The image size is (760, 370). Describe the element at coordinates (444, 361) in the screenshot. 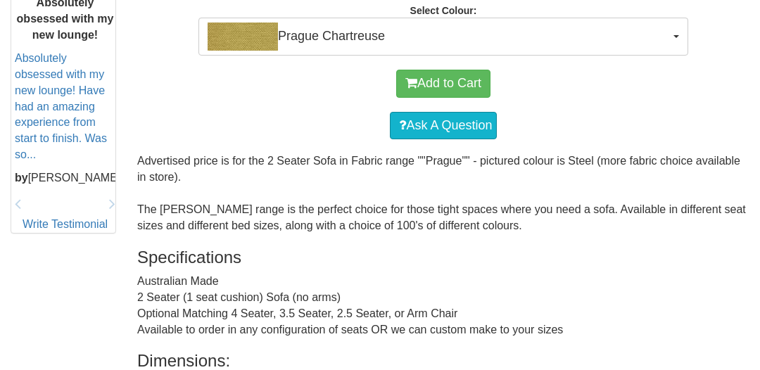

I see `h3: Dimensions:` at that location.